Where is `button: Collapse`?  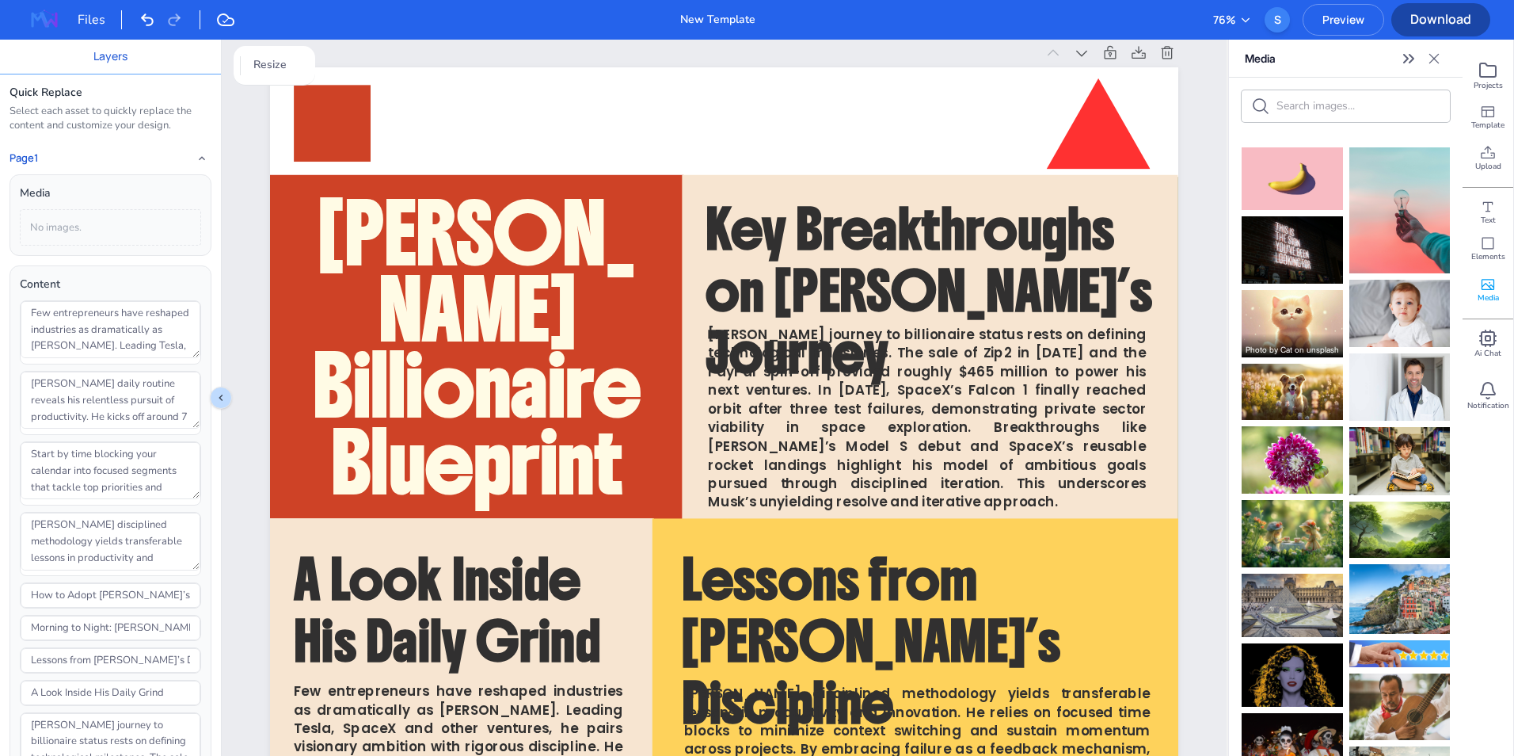 button: Collapse is located at coordinates (202, 158).